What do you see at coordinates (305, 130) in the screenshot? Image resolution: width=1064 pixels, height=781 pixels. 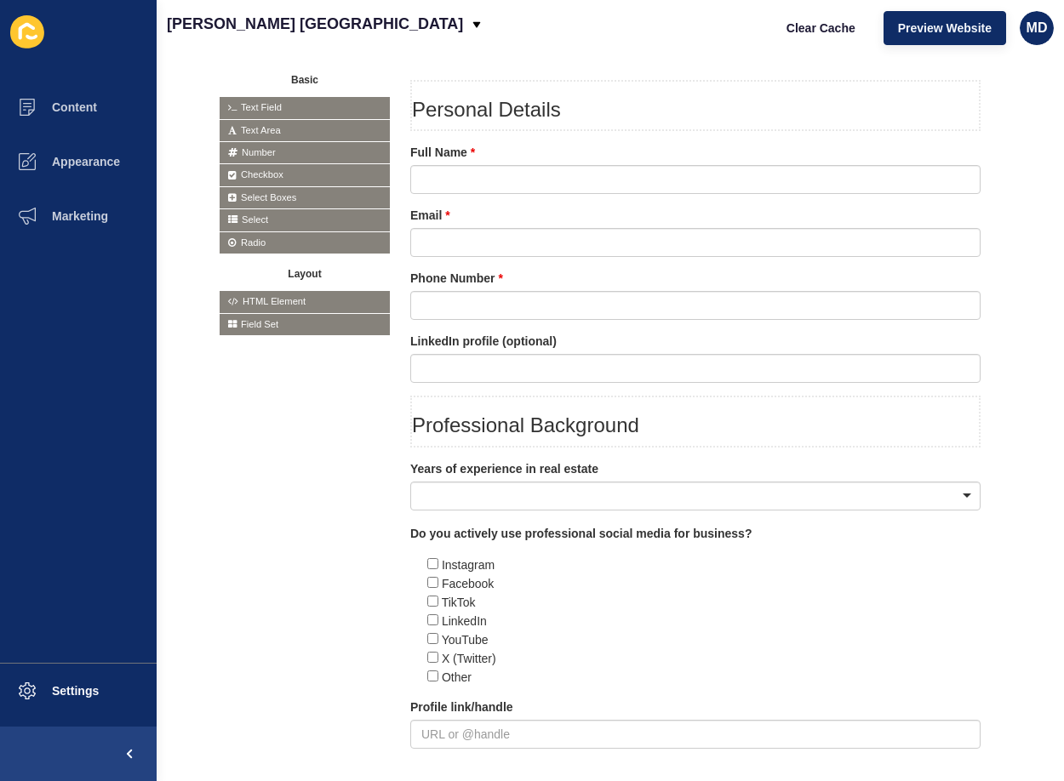 I see `span: Text Area` at bounding box center [305, 130].